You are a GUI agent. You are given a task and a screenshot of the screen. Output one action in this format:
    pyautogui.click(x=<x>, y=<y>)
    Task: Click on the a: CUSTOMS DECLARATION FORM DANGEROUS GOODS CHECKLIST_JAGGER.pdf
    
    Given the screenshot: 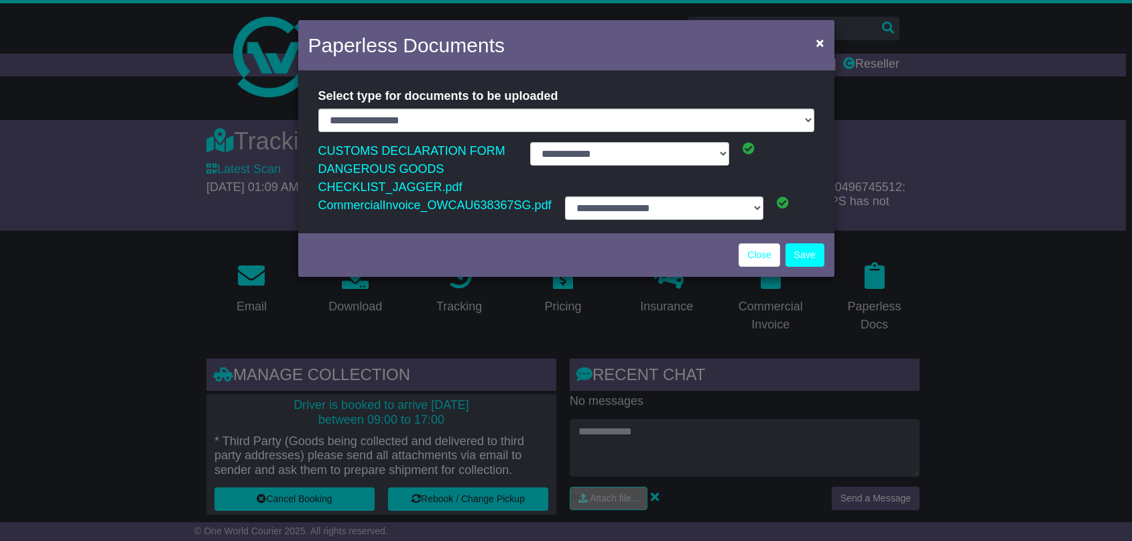 What is the action you would take?
    pyautogui.click(x=412, y=169)
    